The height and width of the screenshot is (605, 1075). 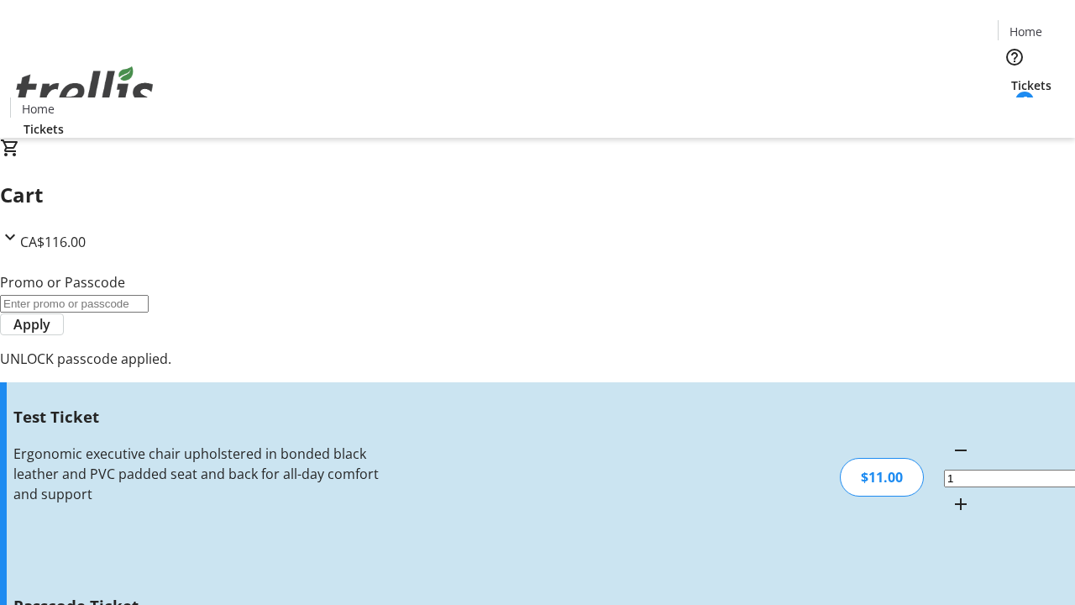 I want to click on img: Orient E2E Organization iJa9XckSpf's Logo, so click(x=85, y=90).